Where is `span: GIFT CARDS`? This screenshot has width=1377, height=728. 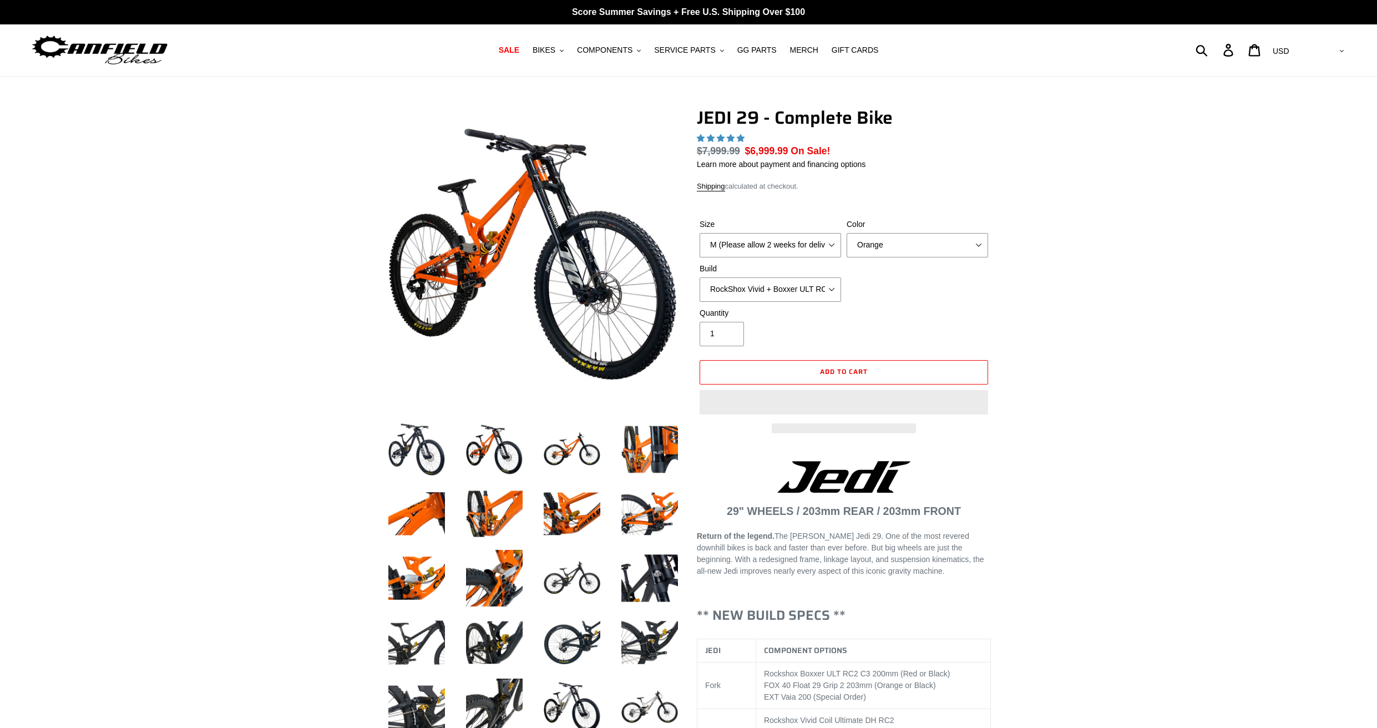 span: GIFT CARDS is located at coordinates (855, 50).